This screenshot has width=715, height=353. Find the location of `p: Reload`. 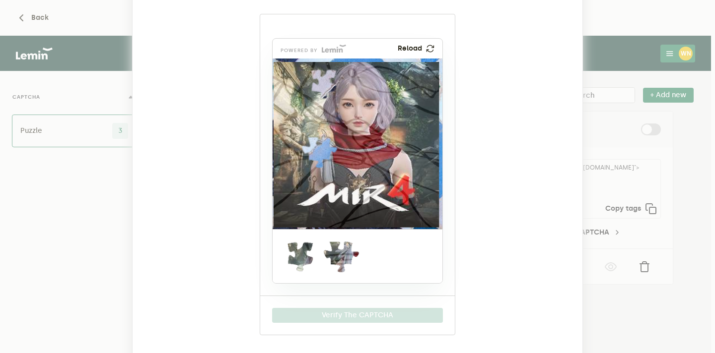

p: Reload is located at coordinates (409, 49).